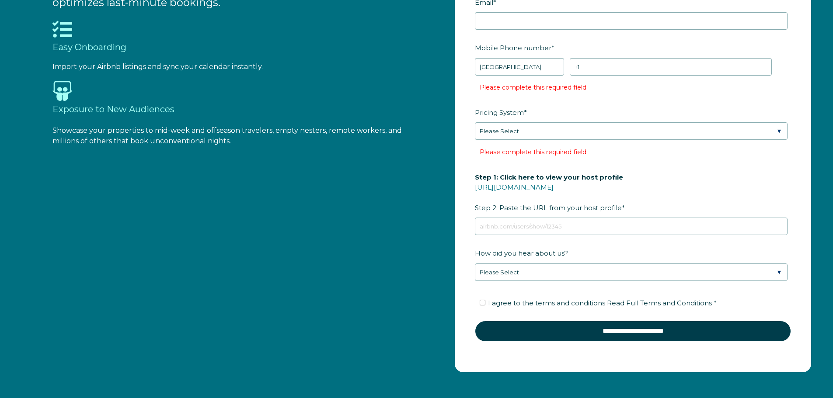 This screenshot has width=833, height=398. What do you see at coordinates (521, 253) in the screenshot?
I see `span: How did you hear about us?` at bounding box center [521, 253].